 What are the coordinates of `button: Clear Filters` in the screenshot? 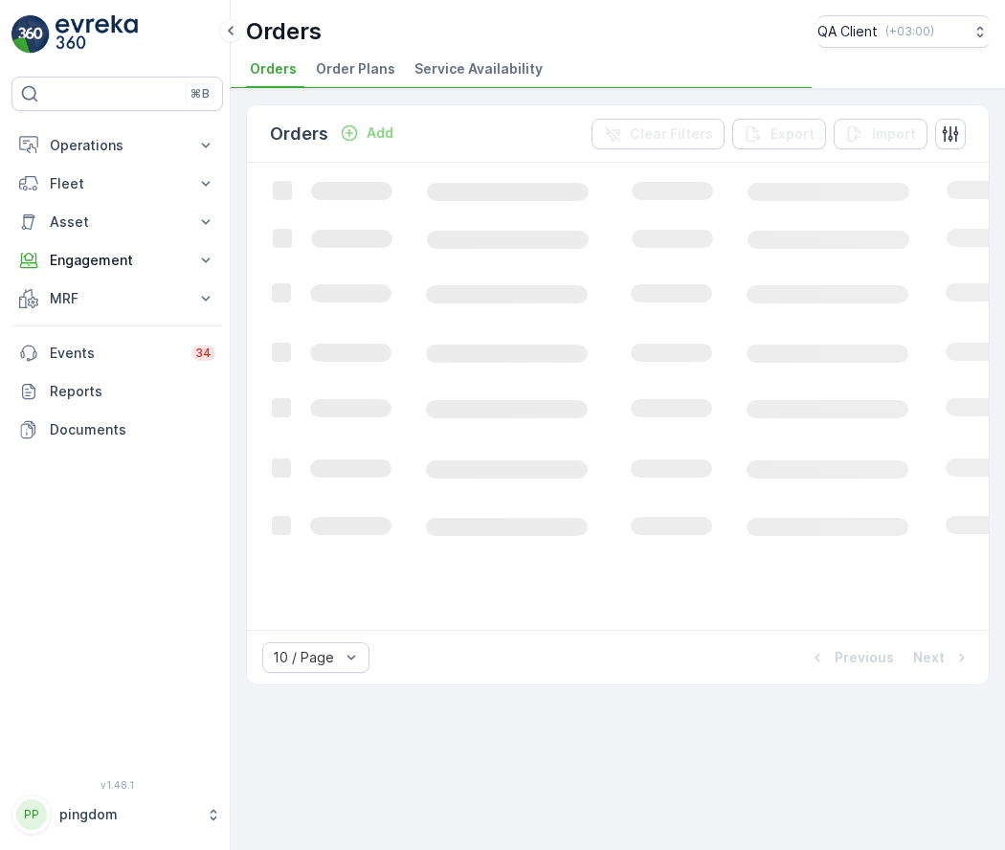 It's located at (657, 134).